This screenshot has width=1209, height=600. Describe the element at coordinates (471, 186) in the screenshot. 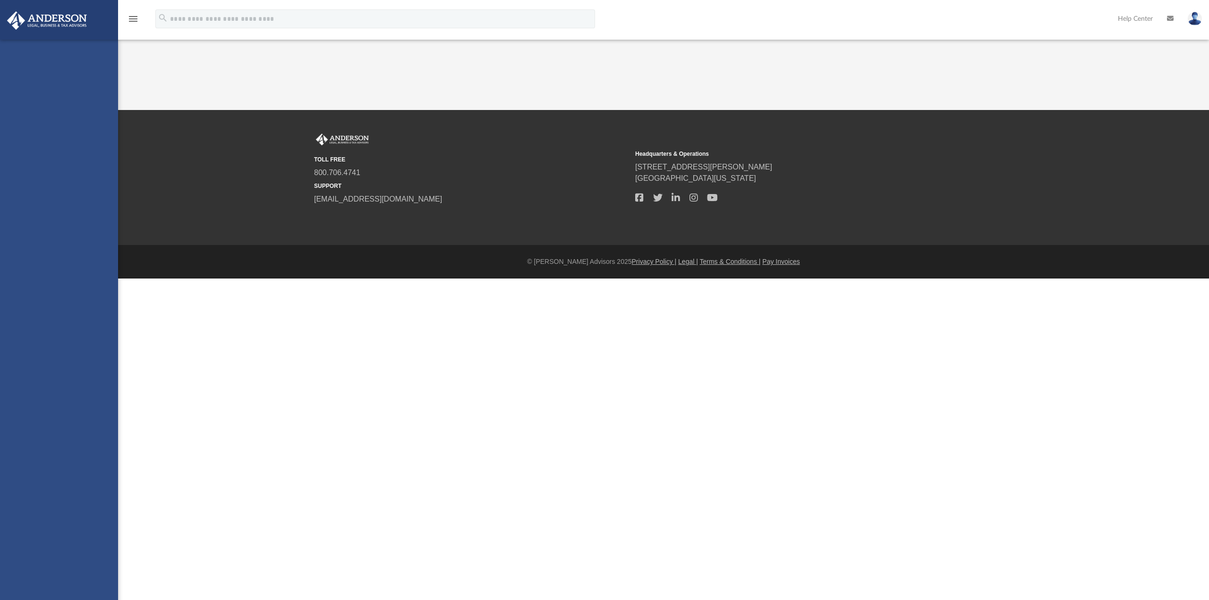

I see `small: SUPPORT` at that location.